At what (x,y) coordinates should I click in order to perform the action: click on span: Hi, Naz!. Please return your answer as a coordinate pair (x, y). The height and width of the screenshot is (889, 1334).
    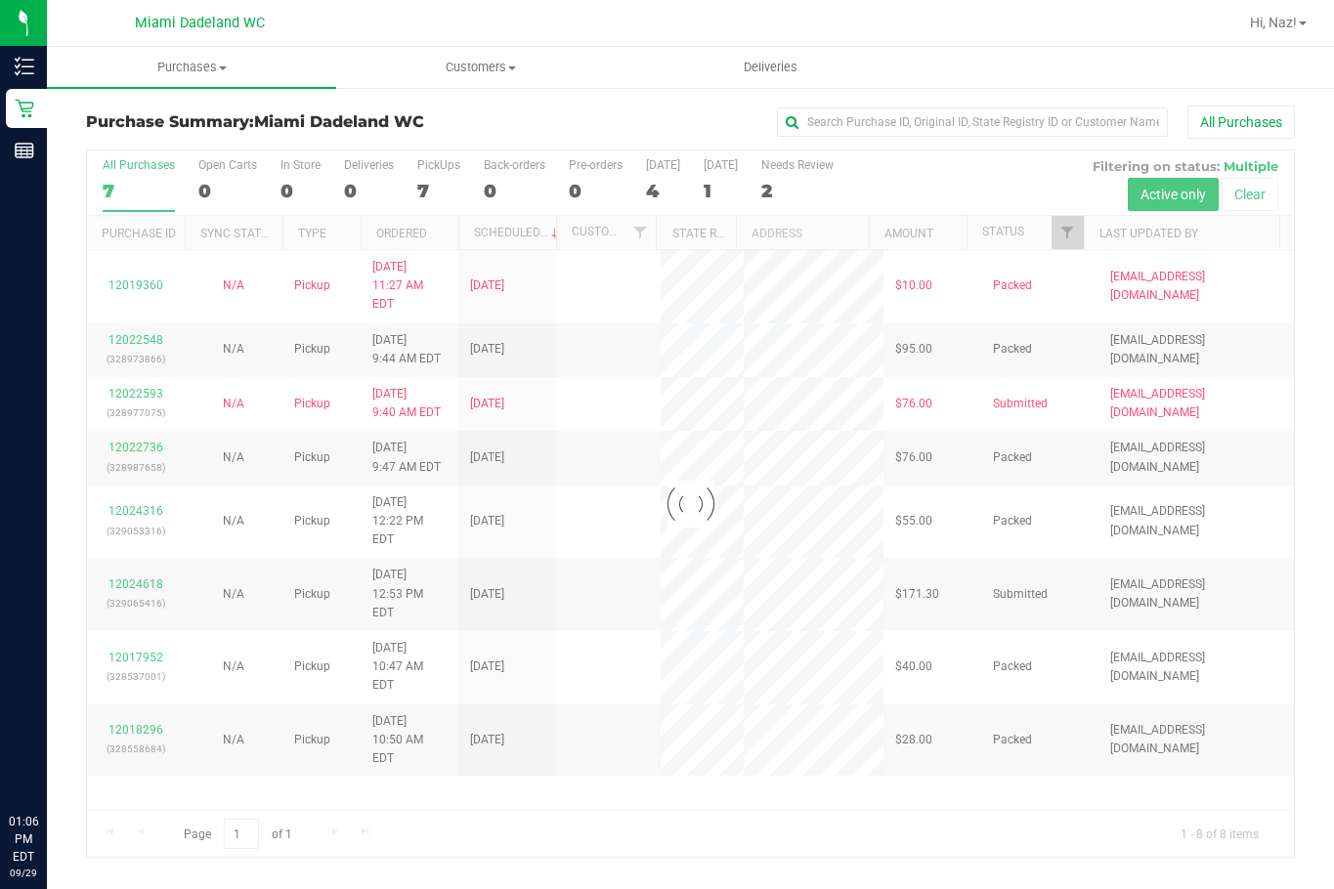
    Looking at the image, I should click on (1273, 22).